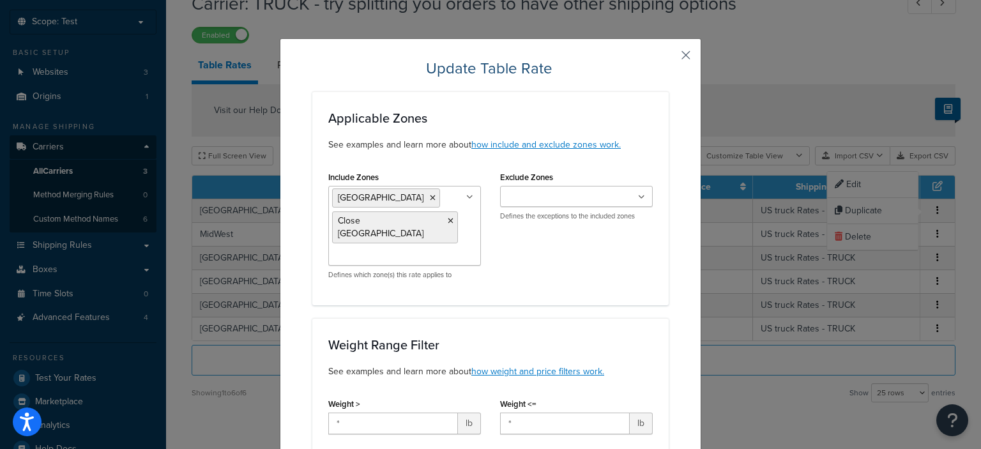  I want to click on h3: Weight Range Filter, so click(491, 345).